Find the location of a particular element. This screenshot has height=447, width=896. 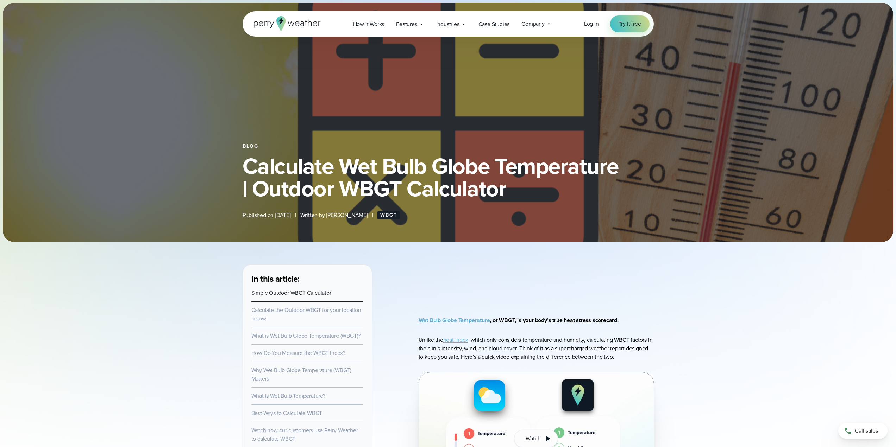

a: Log in is located at coordinates (591, 24).